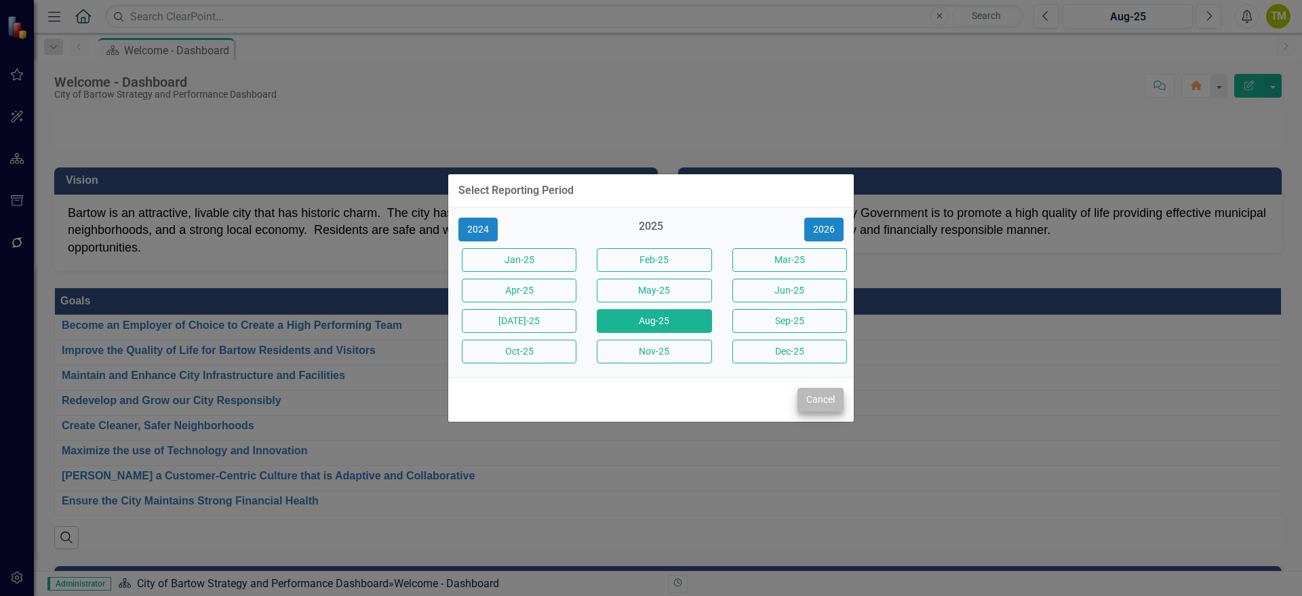 This screenshot has height=596, width=1302. I want to click on button: Nov-25, so click(653, 351).